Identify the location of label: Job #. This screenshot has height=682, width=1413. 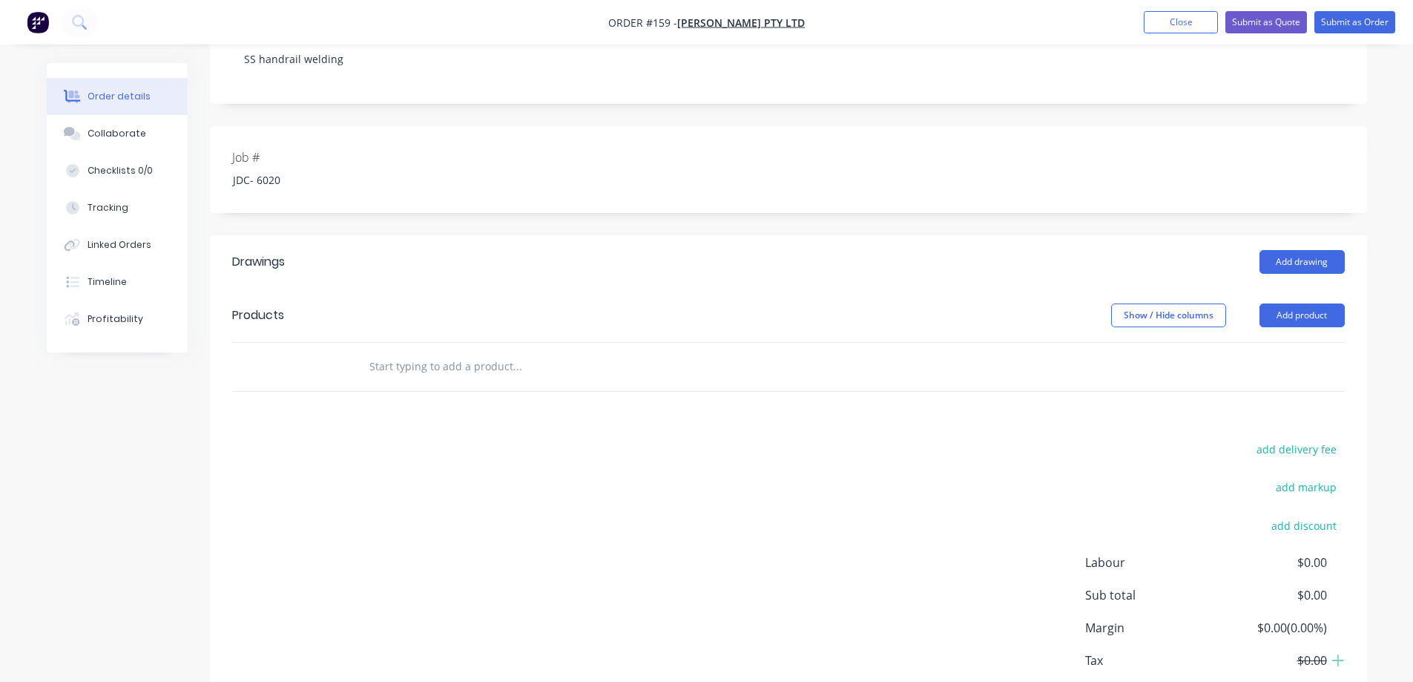
(325, 157).